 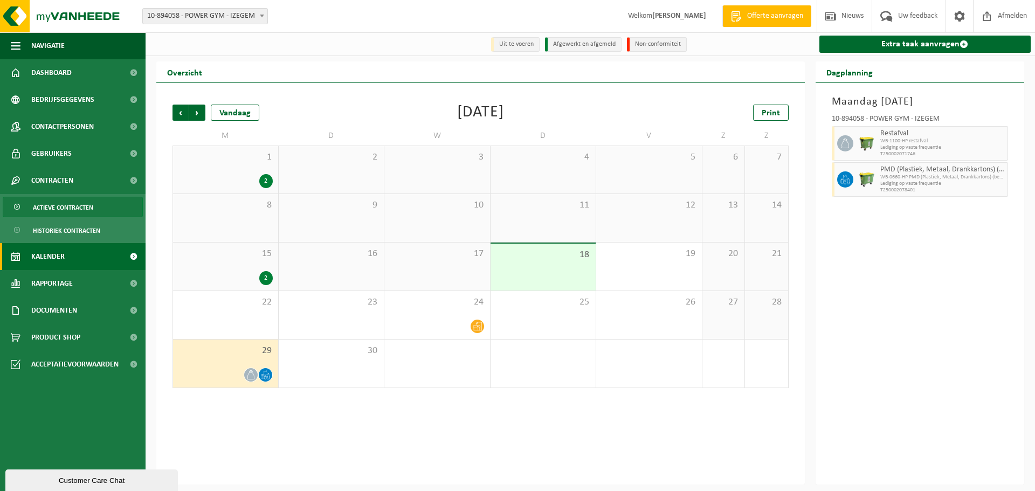 I want to click on span: Rapportage, so click(x=52, y=284).